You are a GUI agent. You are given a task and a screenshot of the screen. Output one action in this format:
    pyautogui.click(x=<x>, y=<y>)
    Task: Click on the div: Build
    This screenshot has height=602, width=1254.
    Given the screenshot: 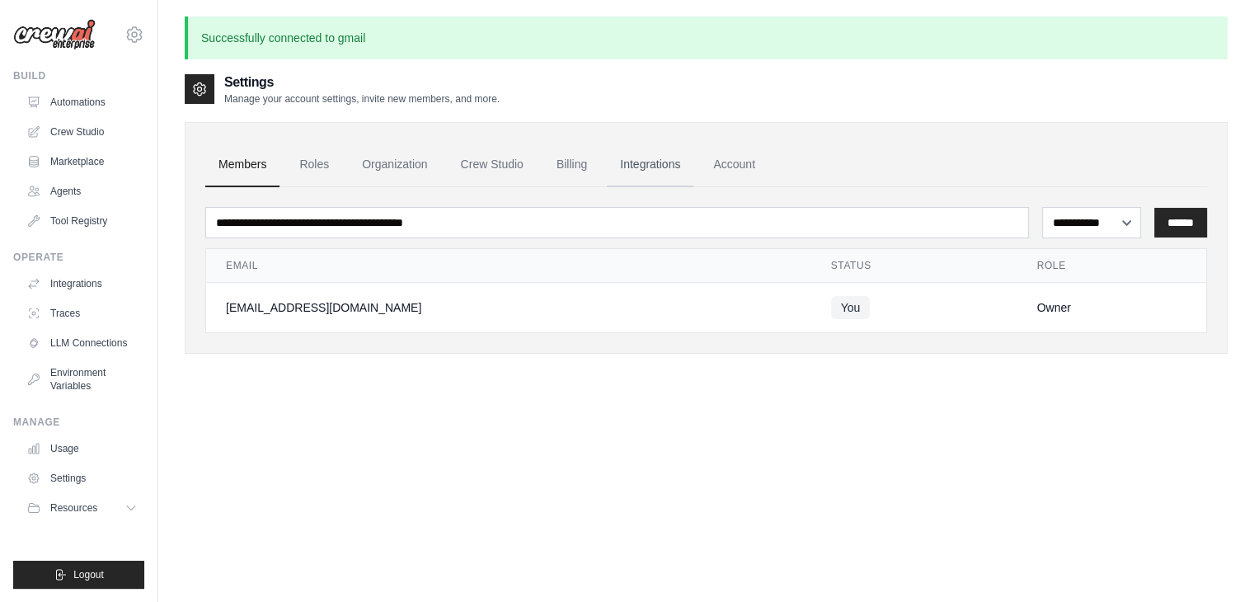 What is the action you would take?
    pyautogui.click(x=78, y=76)
    